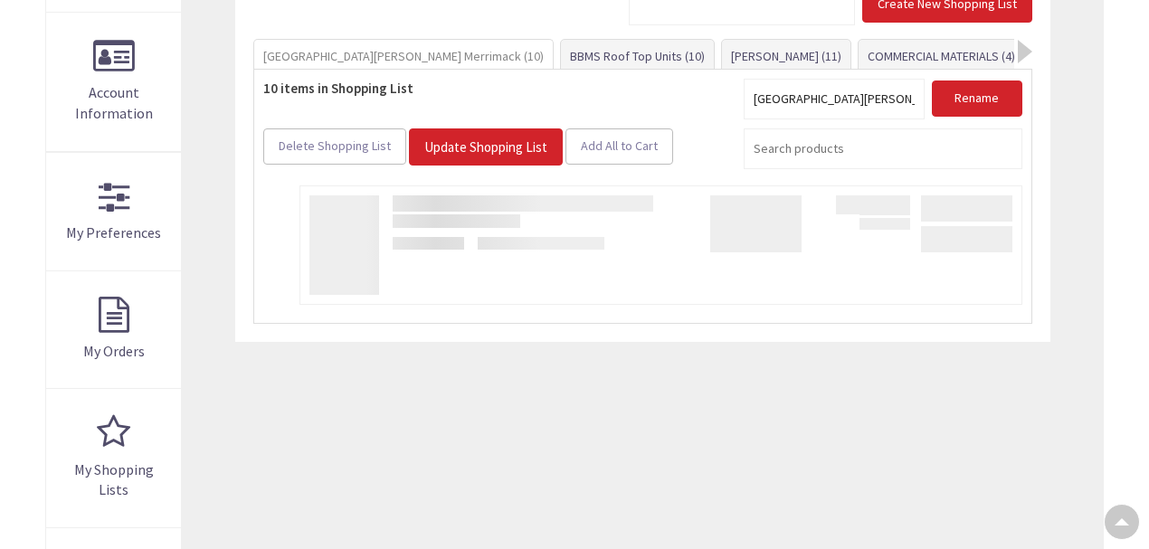 This screenshot has width=1149, height=549. I want to click on span: Account Information, so click(114, 102).